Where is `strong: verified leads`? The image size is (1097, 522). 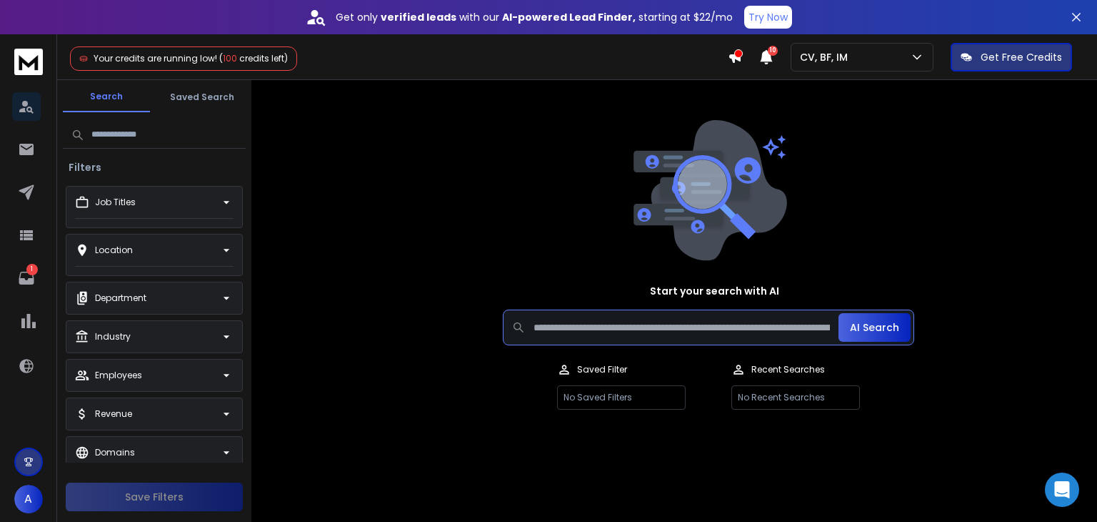
strong: verified leads is located at coordinates (419, 17).